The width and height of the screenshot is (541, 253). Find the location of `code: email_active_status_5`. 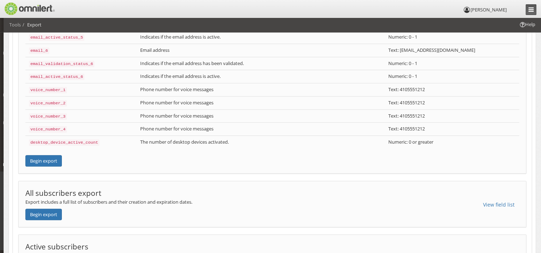

code: email_active_status_5 is located at coordinates (56, 38).